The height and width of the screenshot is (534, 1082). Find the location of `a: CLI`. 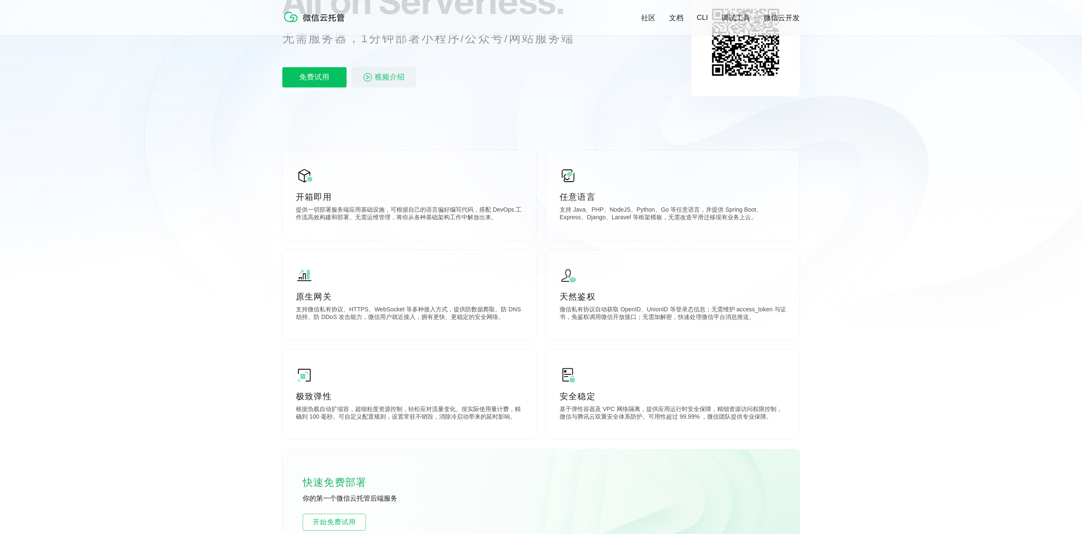

a: CLI is located at coordinates (702, 18).